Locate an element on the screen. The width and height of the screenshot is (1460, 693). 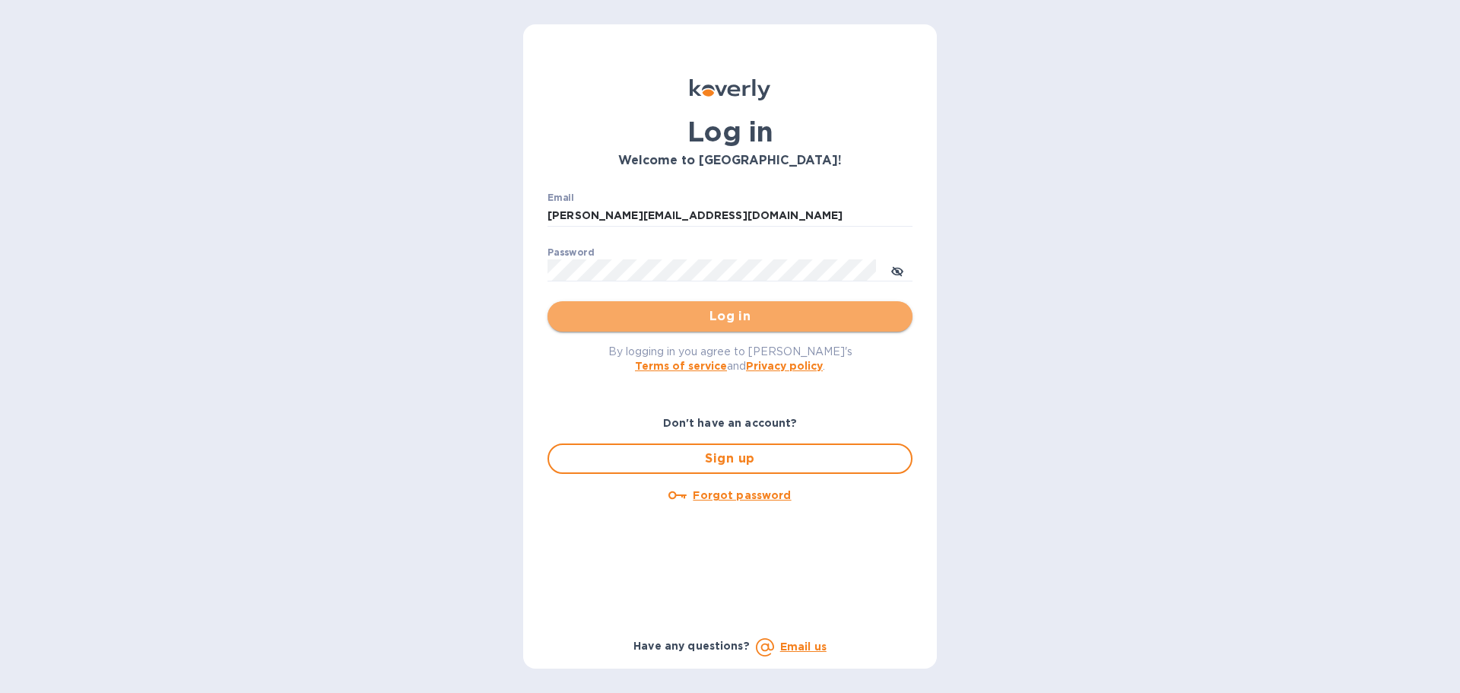
u: Forgot password is located at coordinates (742, 495).